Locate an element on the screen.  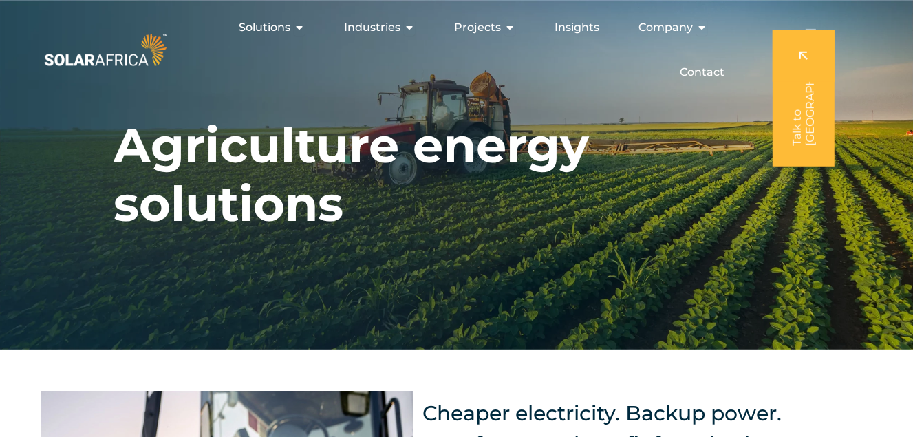
a: Contact is located at coordinates (702, 72).